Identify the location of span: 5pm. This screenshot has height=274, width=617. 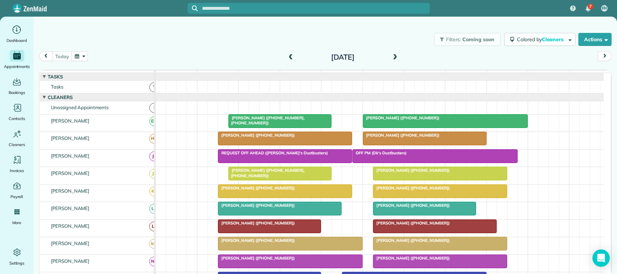
(576, 75).